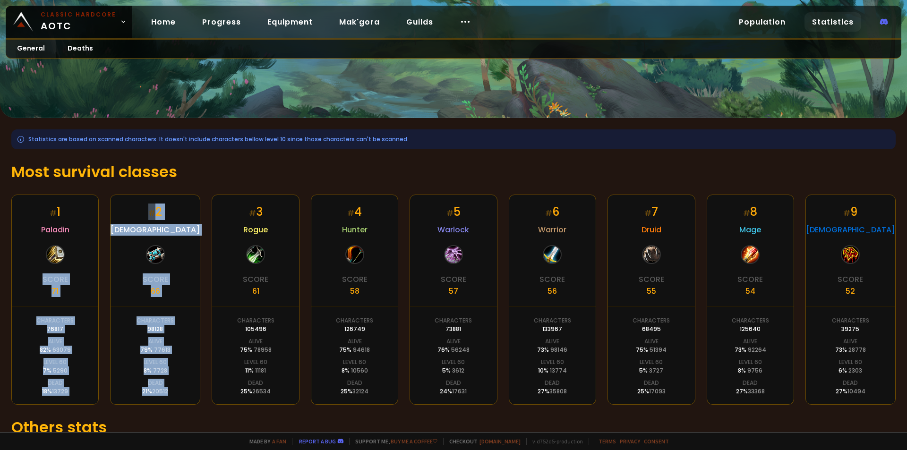  What do you see at coordinates (755, 370) in the screenshot?
I see `span: 9756` at bounding box center [755, 370].